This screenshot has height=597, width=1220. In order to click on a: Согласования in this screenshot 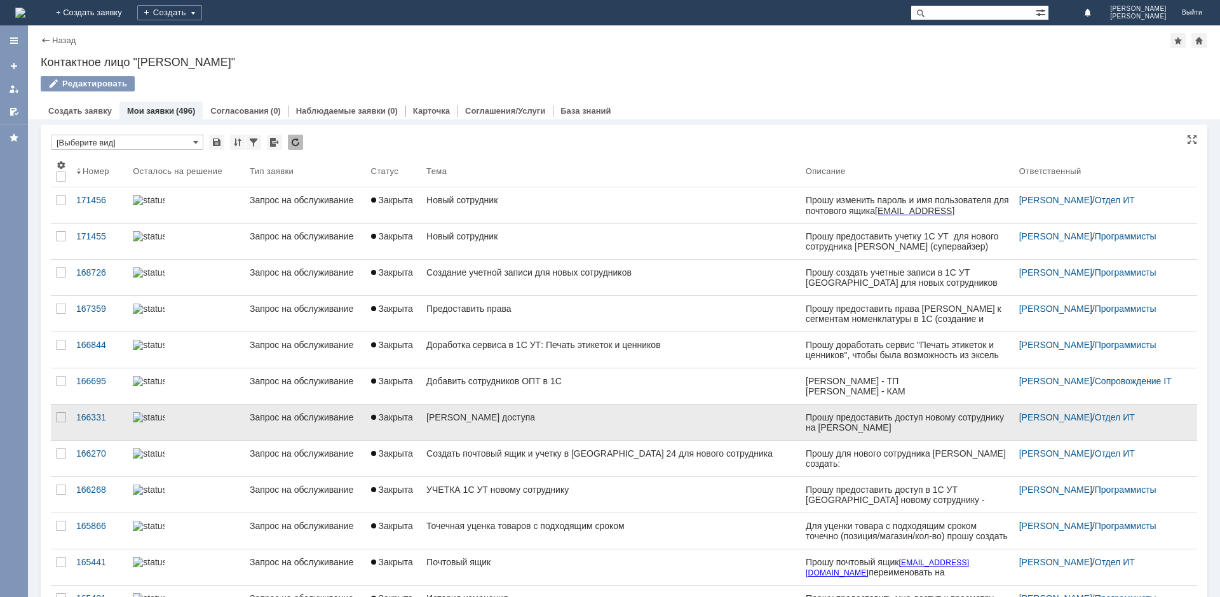, I will do `click(240, 111)`.